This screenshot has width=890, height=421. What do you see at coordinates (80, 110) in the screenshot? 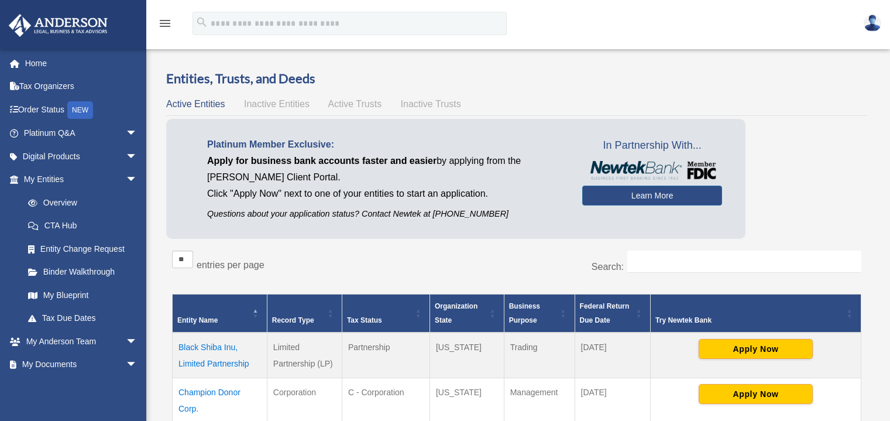
I see `div: NEW` at bounding box center [80, 110].